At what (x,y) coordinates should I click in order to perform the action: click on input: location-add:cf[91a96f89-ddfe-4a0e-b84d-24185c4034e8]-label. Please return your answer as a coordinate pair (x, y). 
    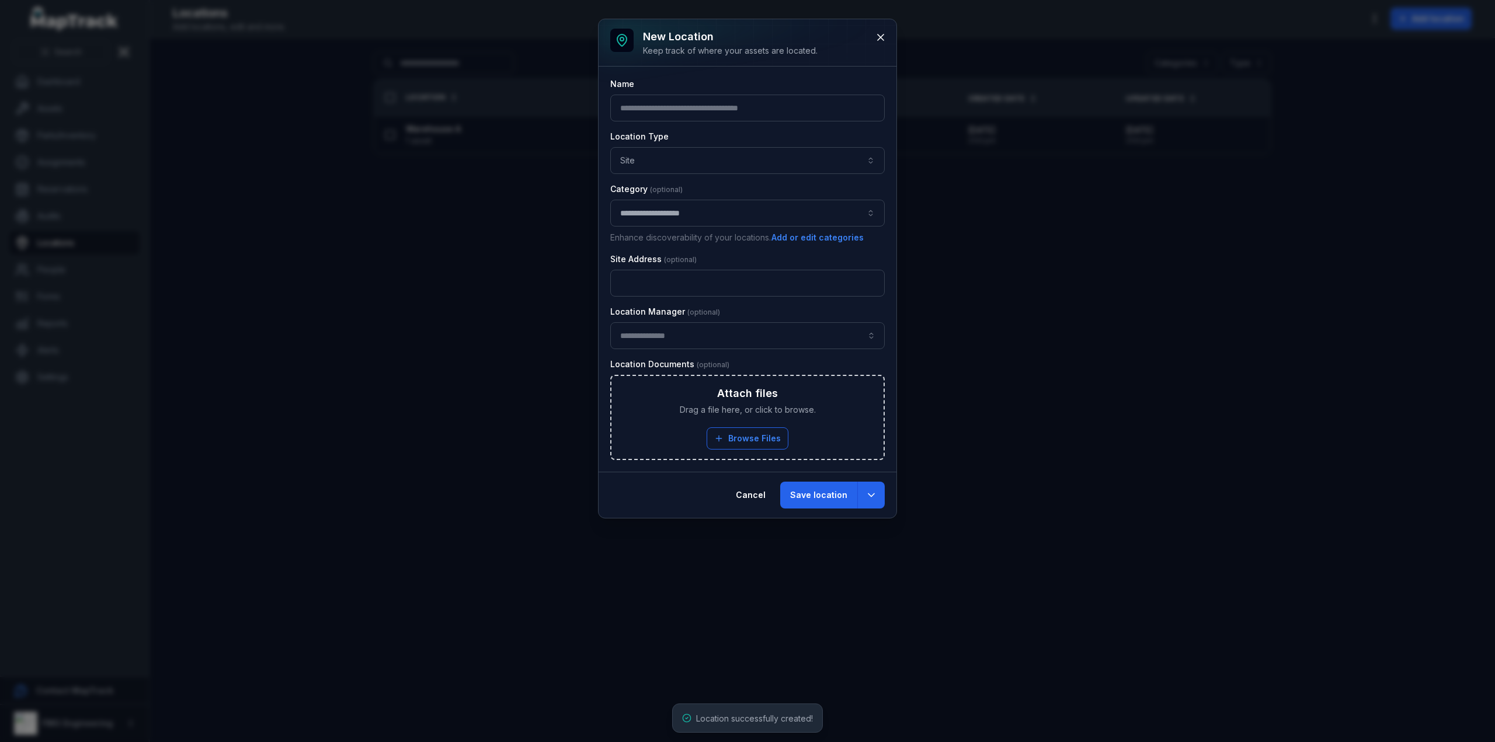
    Looking at the image, I should click on (747, 336).